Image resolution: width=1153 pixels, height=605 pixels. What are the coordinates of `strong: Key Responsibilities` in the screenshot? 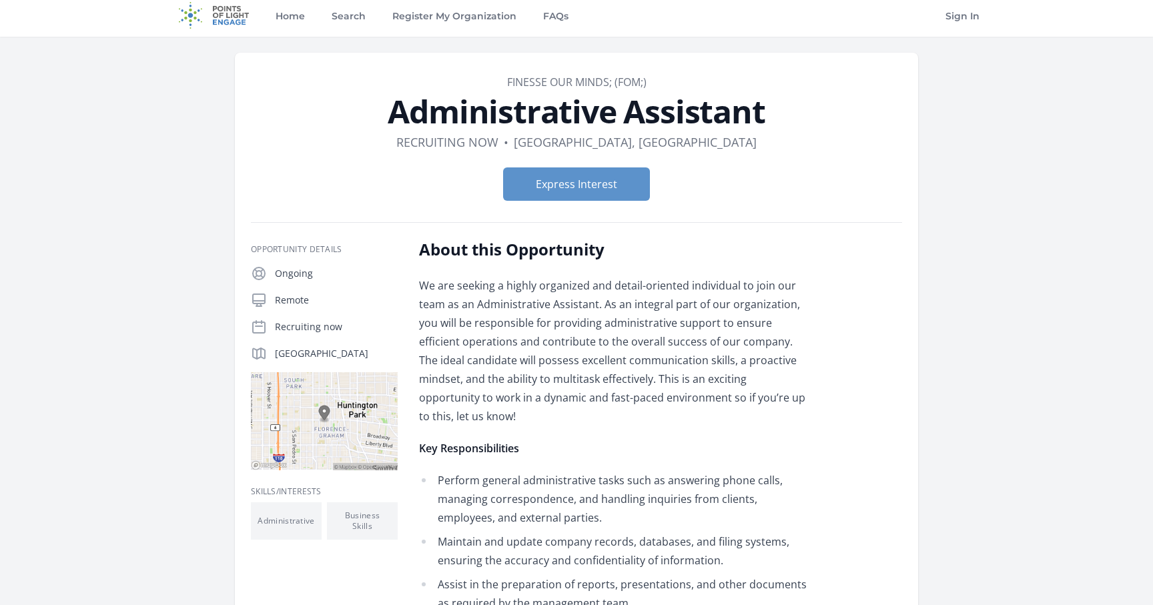 It's located at (469, 448).